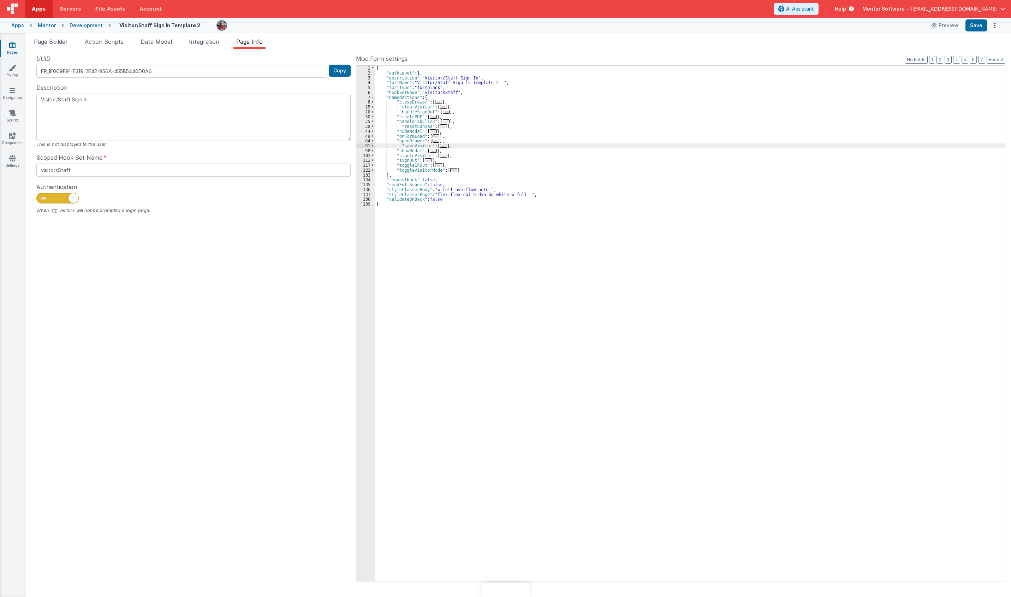  Describe the element at coordinates (340, 71) in the screenshot. I see `button: Copy` at that location.